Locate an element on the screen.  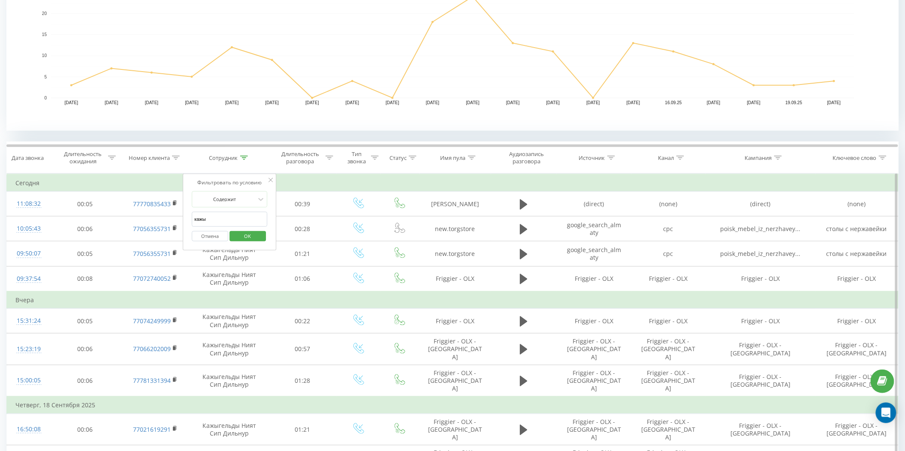
td: 01:28 is located at coordinates (303, 381).